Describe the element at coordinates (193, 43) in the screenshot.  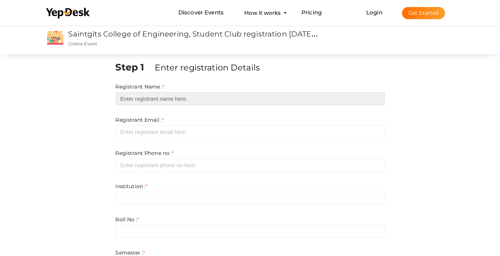
I see `p: Online Event` at that location.